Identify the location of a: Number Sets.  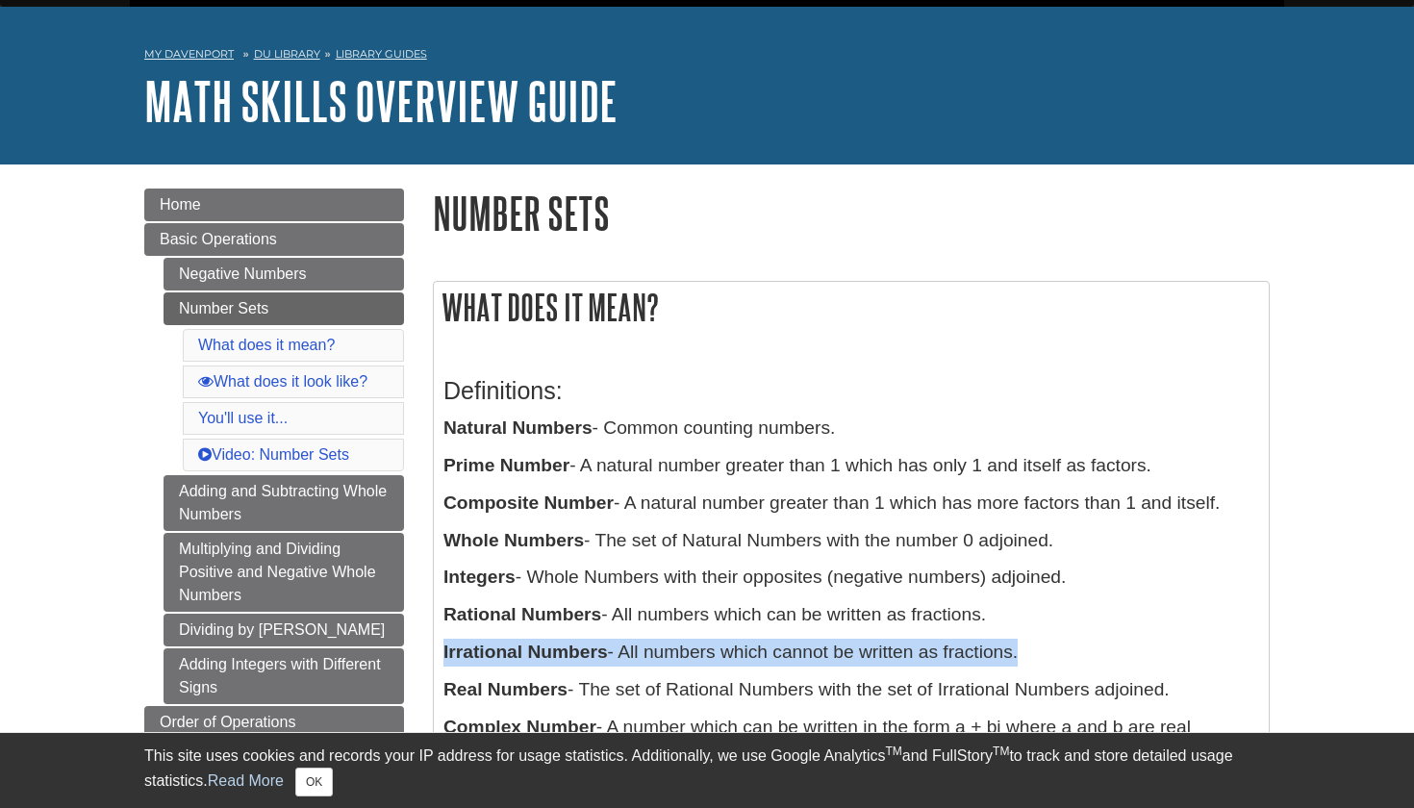
(284, 309).